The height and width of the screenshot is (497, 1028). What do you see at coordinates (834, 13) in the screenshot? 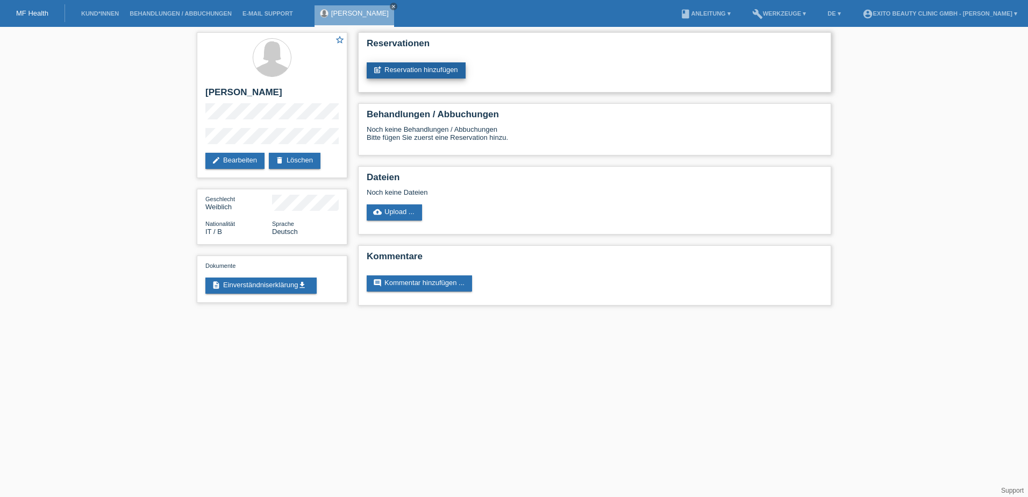
I see `a: DE ▾` at bounding box center [834, 13].